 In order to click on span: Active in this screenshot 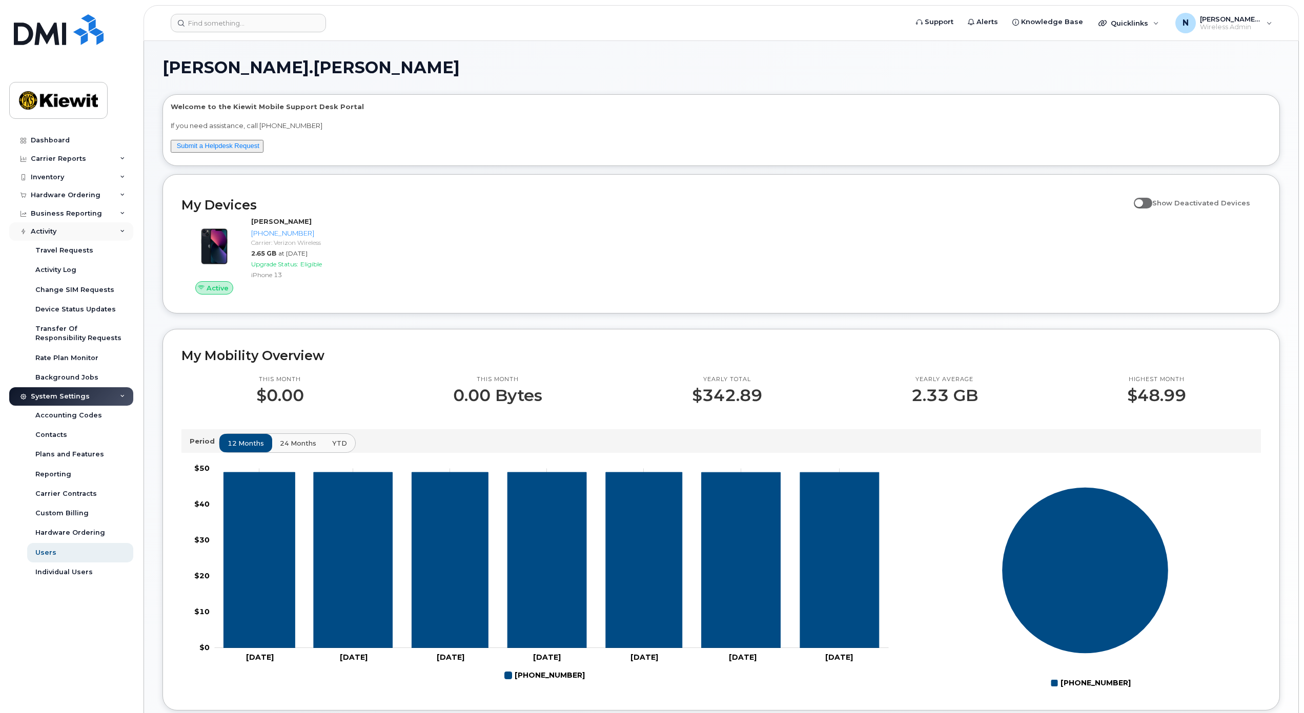, I will do `click(217, 288)`.